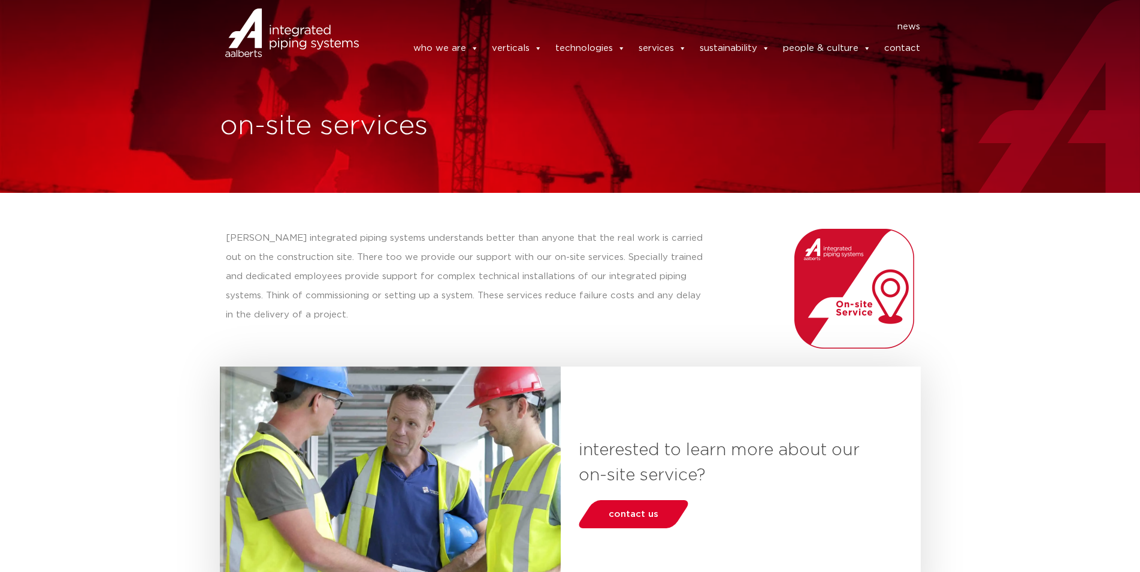  Describe the element at coordinates (903, 49) in the screenshot. I see `a: contact` at that location.